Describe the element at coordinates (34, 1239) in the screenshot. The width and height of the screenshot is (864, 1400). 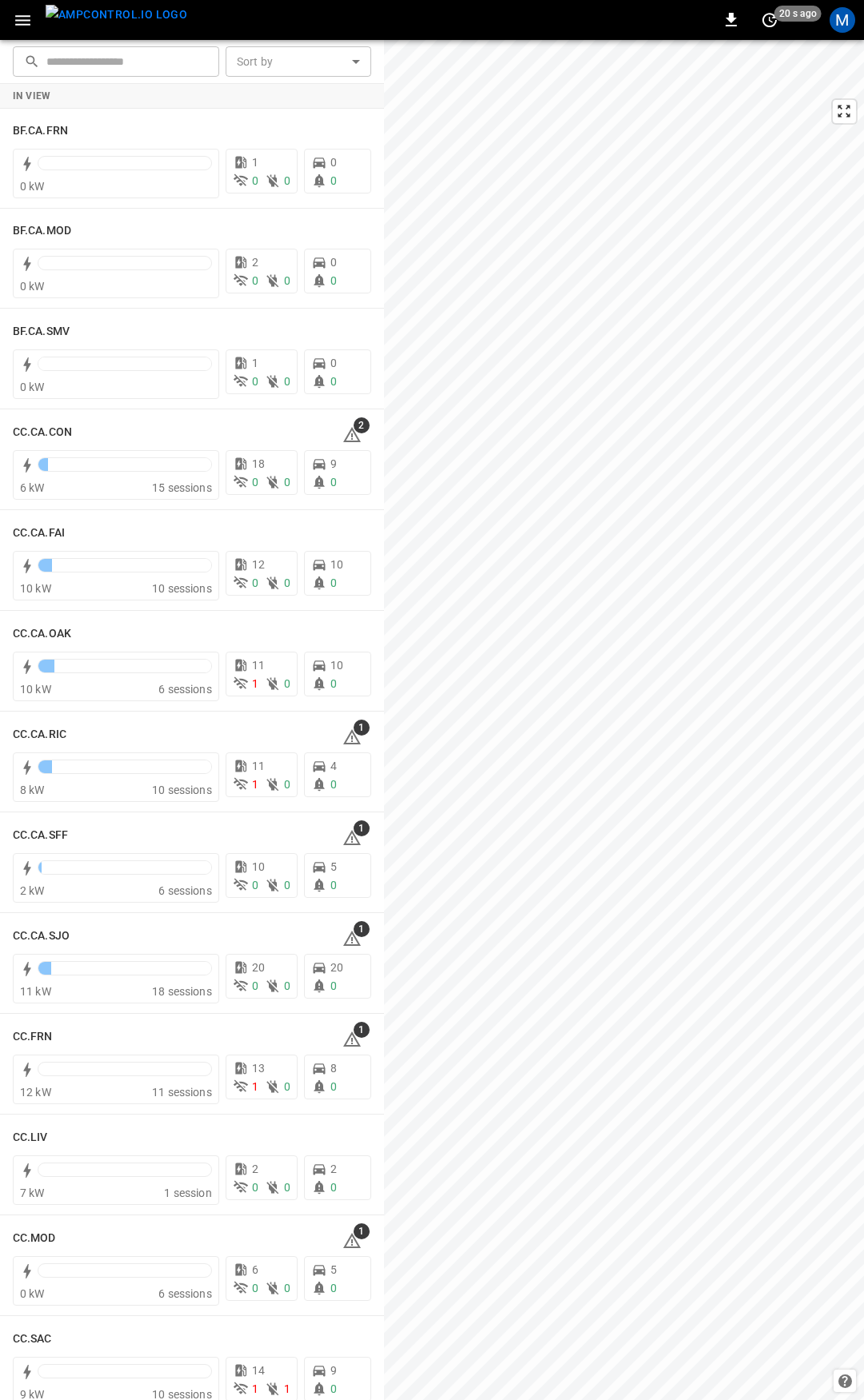
I see `h6: CC.MOD` at that location.